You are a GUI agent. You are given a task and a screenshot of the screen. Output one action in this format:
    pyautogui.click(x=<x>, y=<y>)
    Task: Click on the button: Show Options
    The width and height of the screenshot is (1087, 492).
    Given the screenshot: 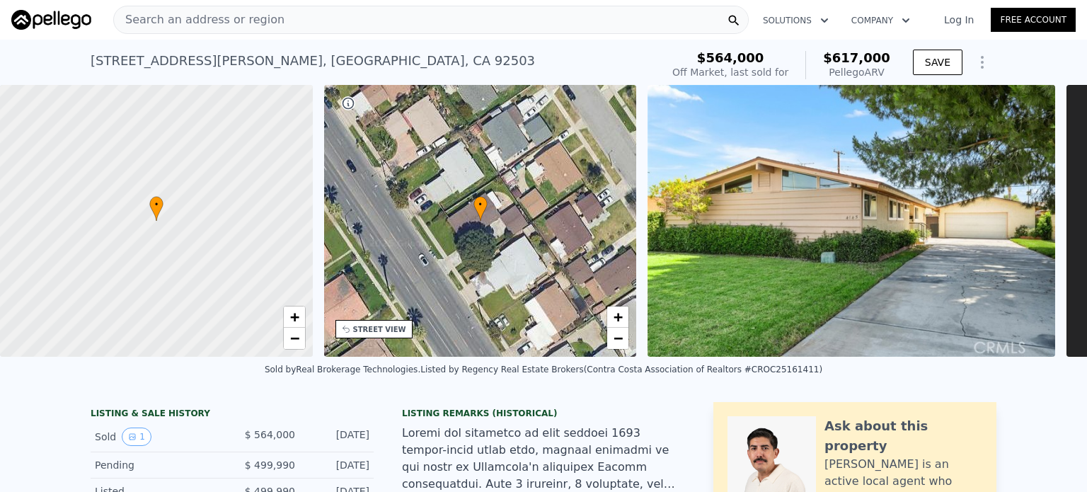 What is the action you would take?
    pyautogui.click(x=982, y=62)
    